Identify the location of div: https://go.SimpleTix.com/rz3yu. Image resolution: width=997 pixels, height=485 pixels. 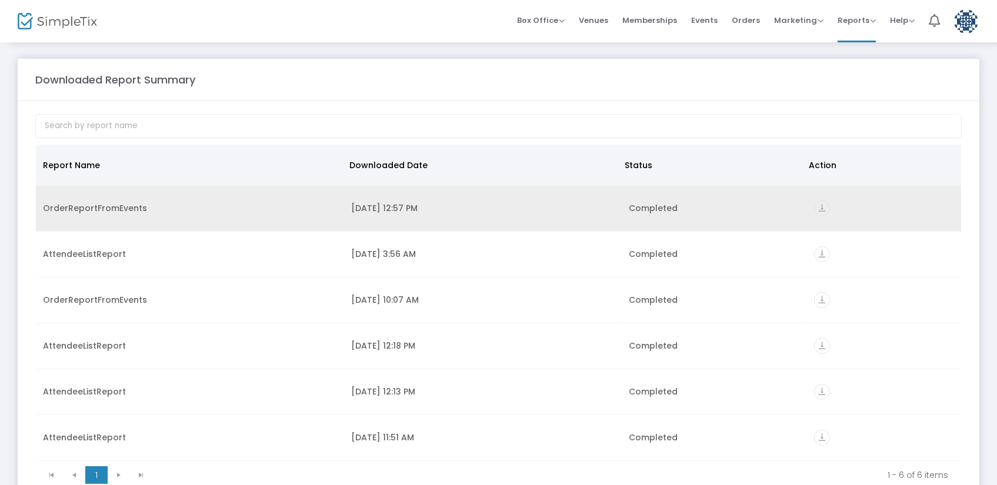
(884, 254).